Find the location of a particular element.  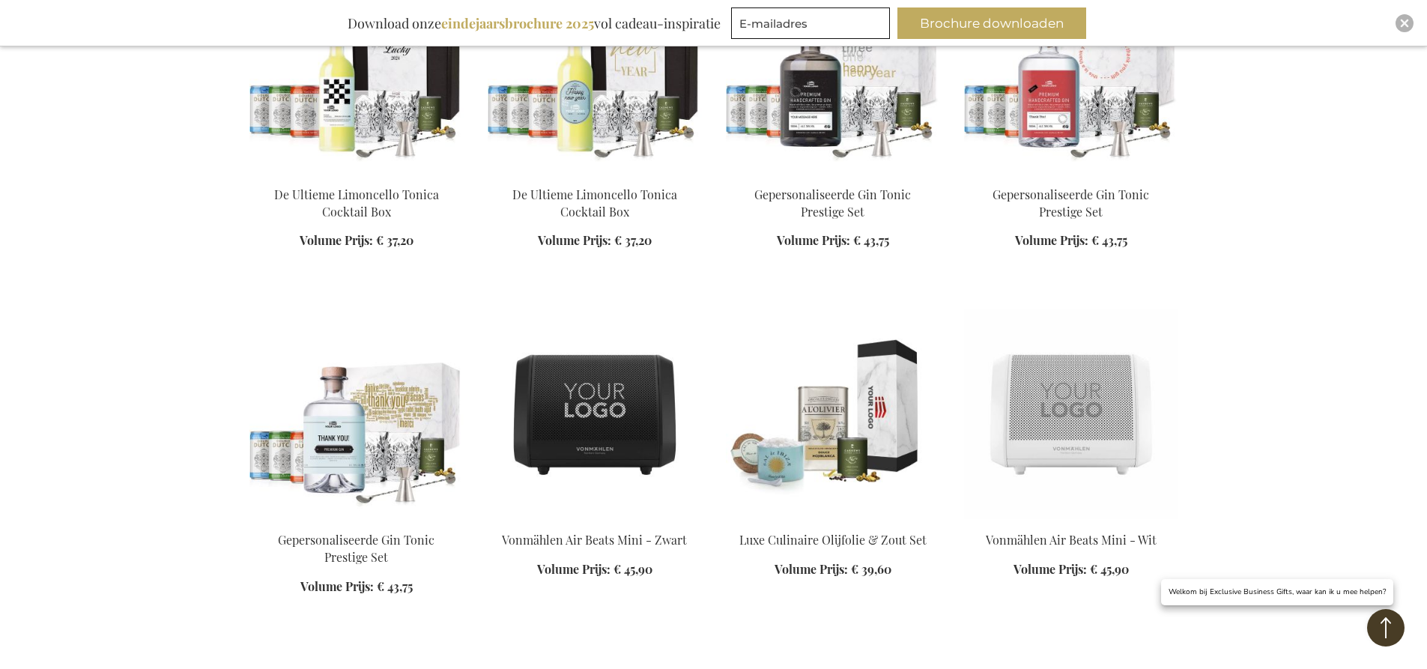

a: Volume Prijs: € 39,60 is located at coordinates (833, 569).